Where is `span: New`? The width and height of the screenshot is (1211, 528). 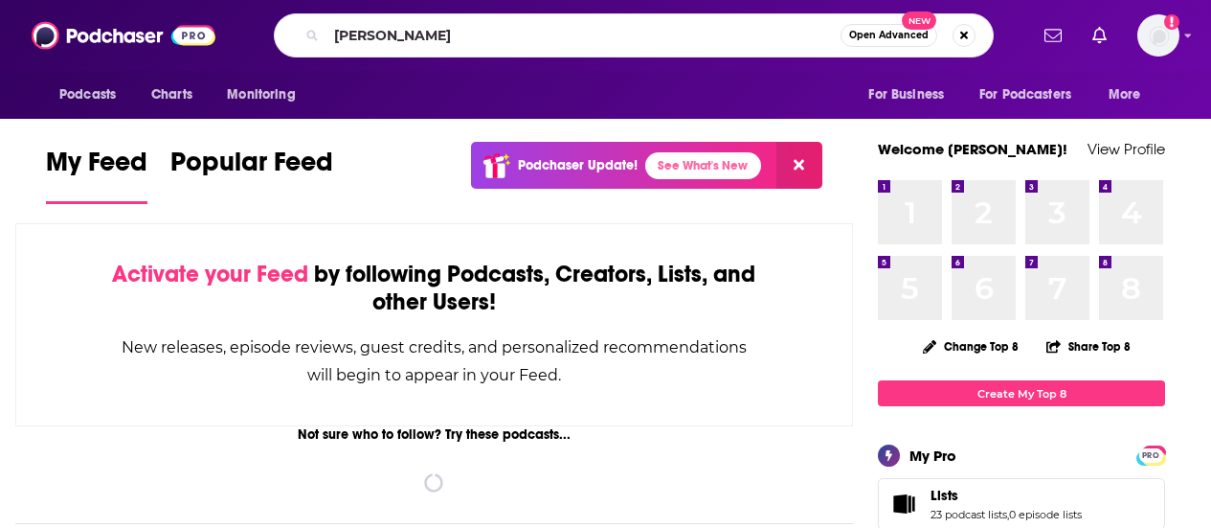
span: New is located at coordinates (919, 20).